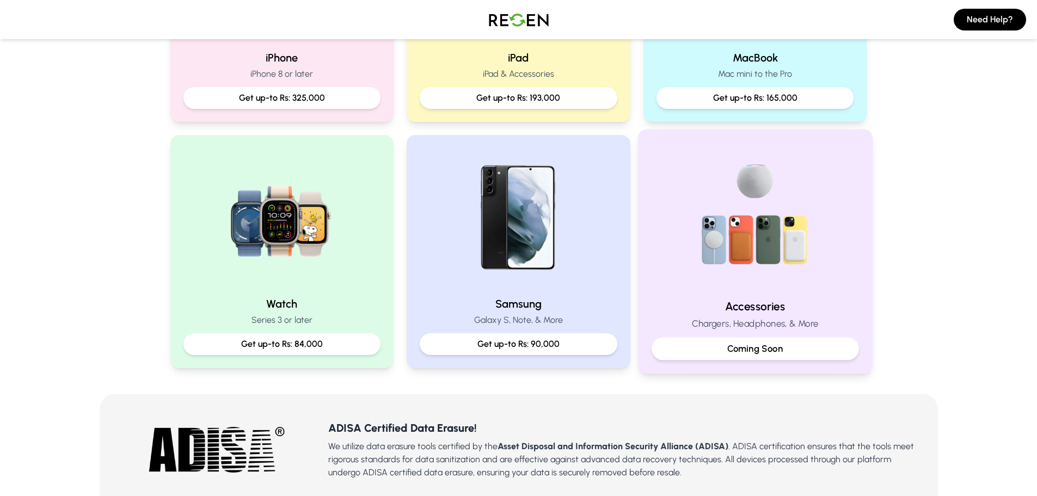 Image resolution: width=1037 pixels, height=496 pixels. Describe the element at coordinates (613, 446) in the screenshot. I see `b: Asset Disposal and Information Security Alliance (ADISA)` at that location.